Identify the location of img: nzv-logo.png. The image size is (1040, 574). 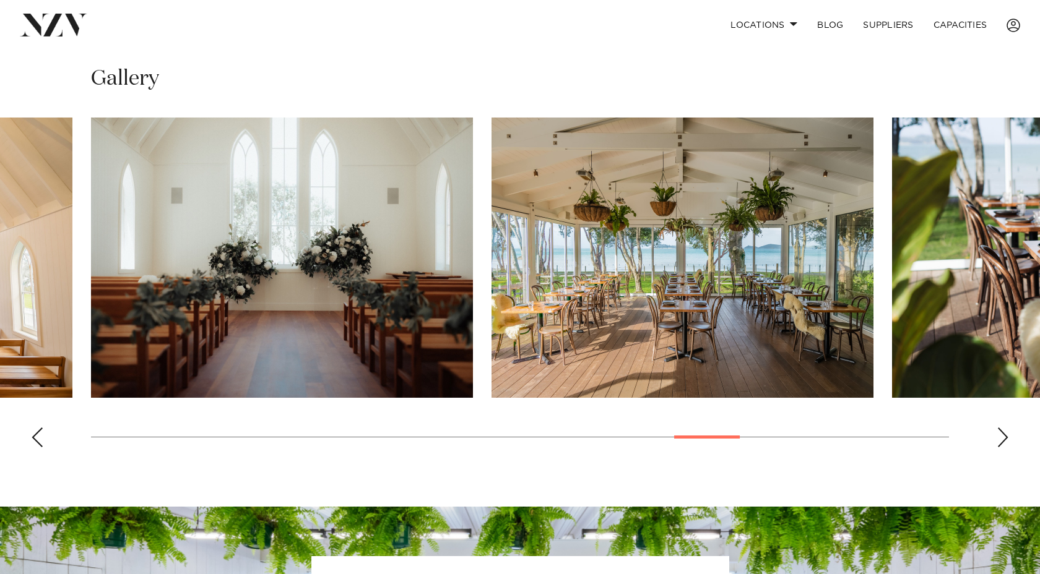
(53, 25).